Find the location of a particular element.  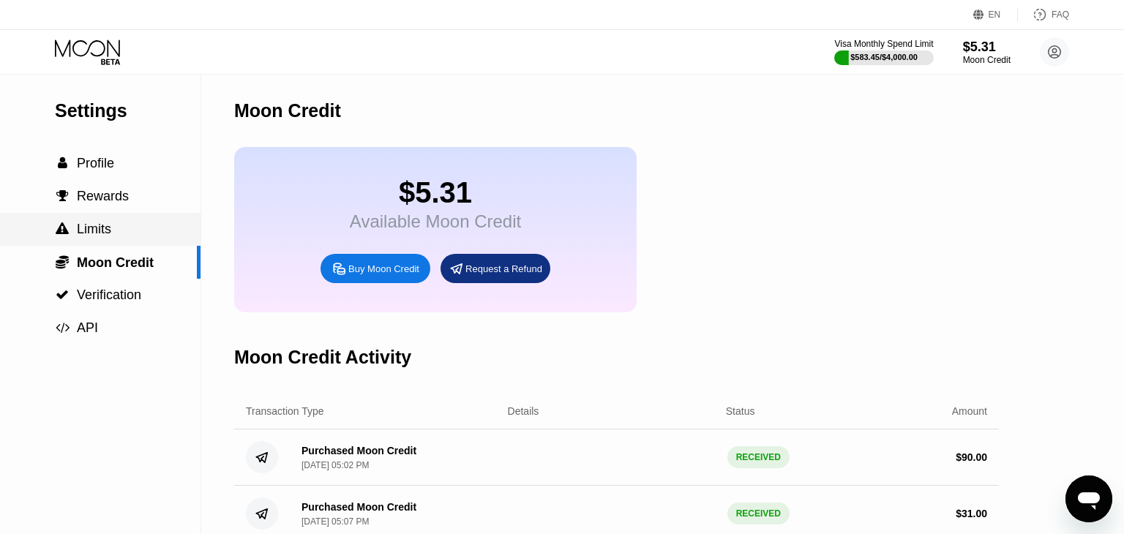

div: Status is located at coordinates (741, 411).